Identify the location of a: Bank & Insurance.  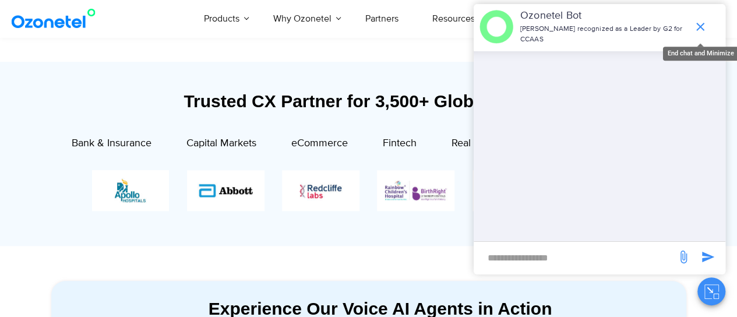
(111, 144).